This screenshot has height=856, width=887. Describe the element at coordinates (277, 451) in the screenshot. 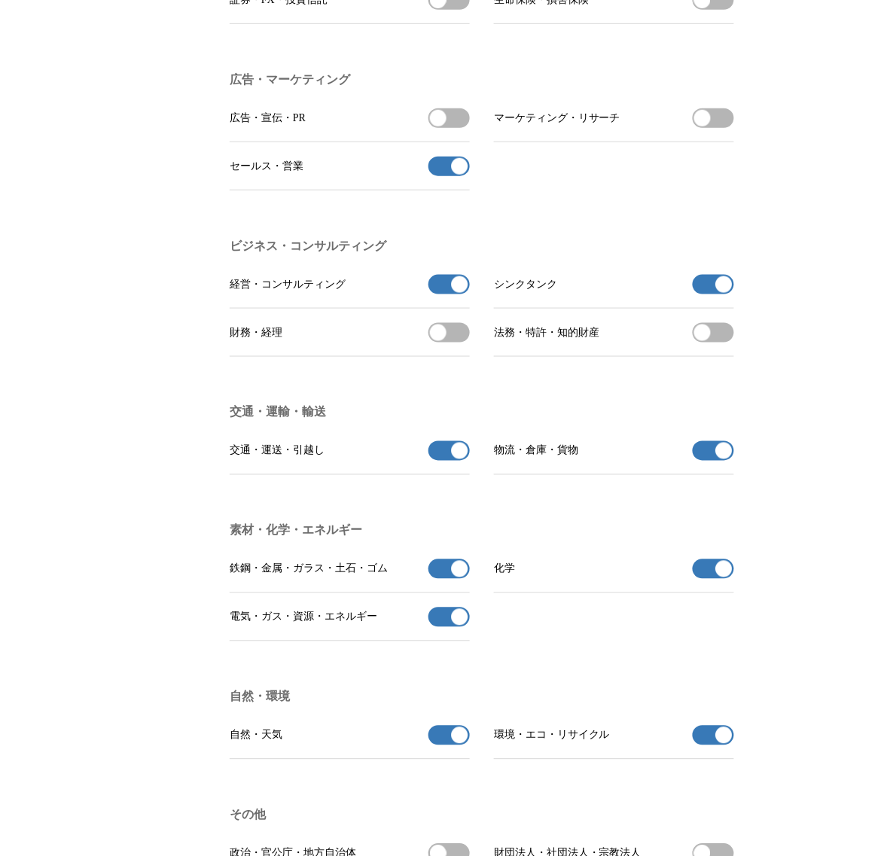

I see `span: 交通・運送・引越し` at that location.